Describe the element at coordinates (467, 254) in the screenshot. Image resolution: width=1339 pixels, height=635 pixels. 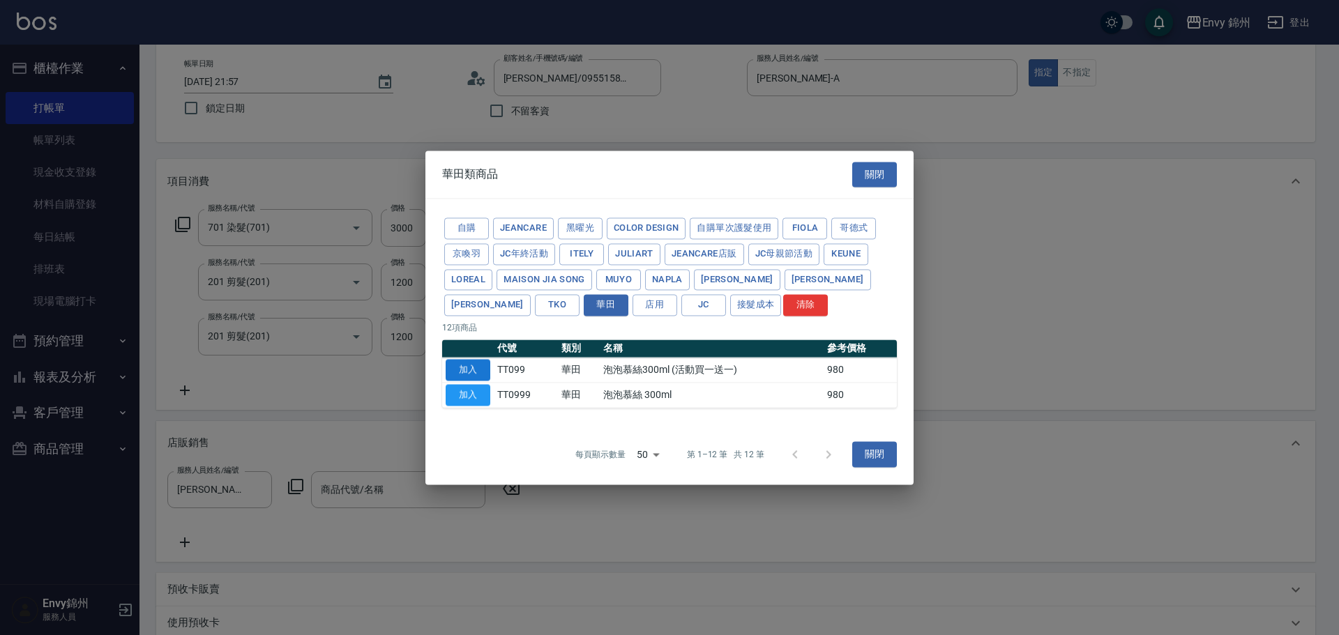
I see `button: 京喚羽` at that location.